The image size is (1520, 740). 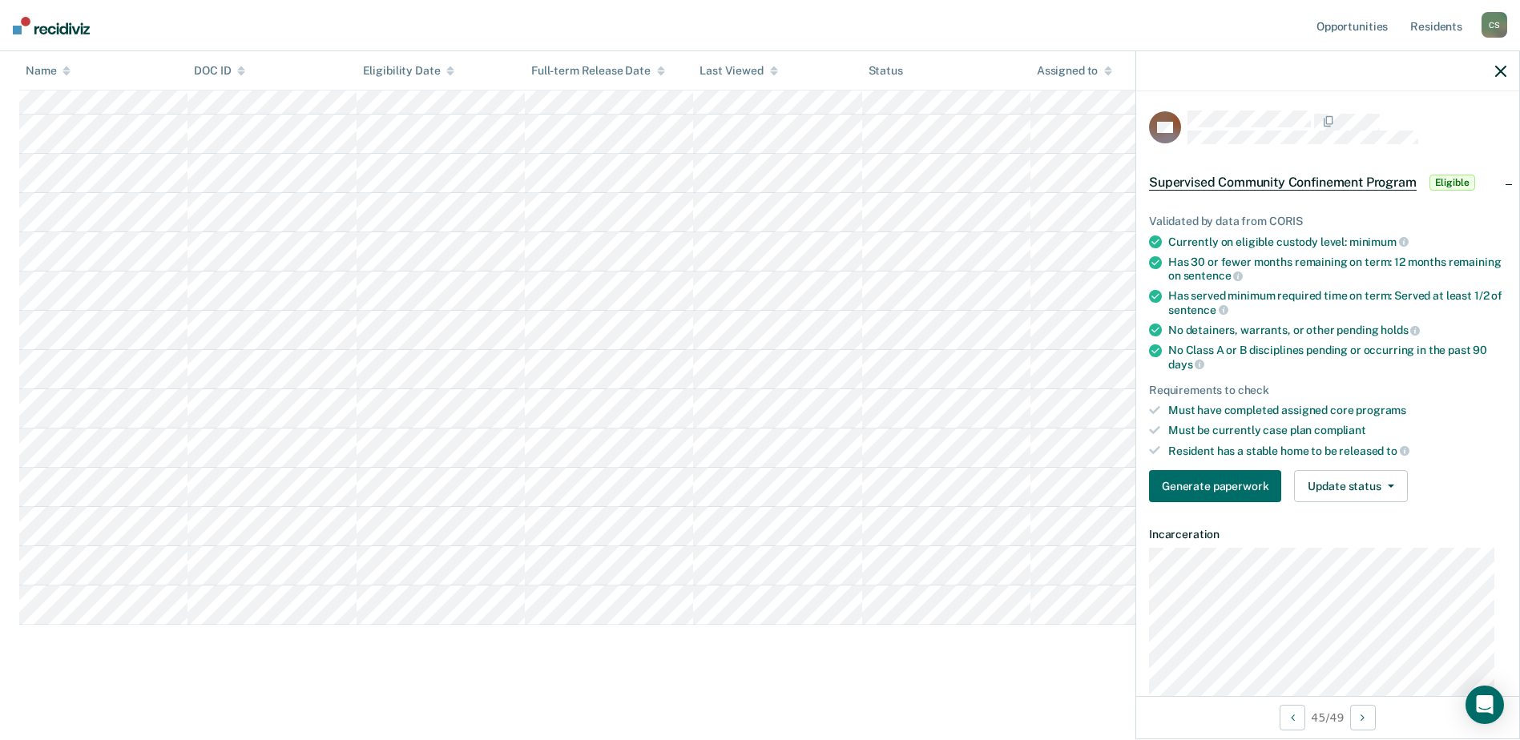 What do you see at coordinates (1340, 430) in the screenshot?
I see `span: compliant` at bounding box center [1340, 430].